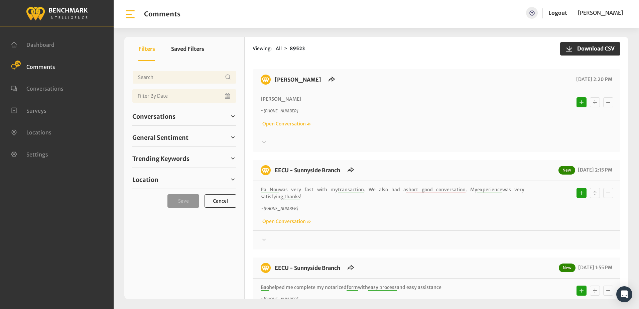 This screenshot has height=309, width=639. What do you see at coordinates (490, 190) in the screenshot?
I see `span: experience` at bounding box center [490, 190].